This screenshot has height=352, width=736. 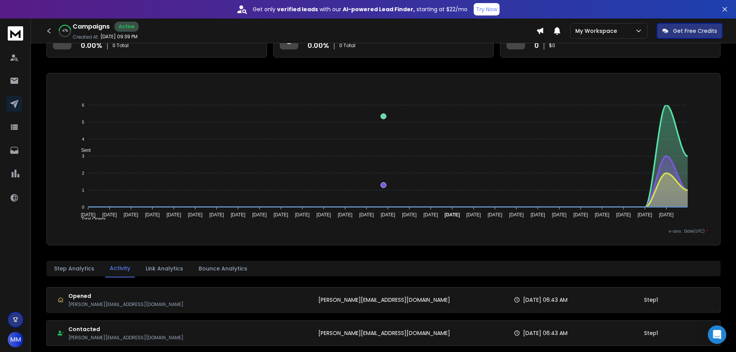 I want to click on img: logo, so click(x=15, y=33).